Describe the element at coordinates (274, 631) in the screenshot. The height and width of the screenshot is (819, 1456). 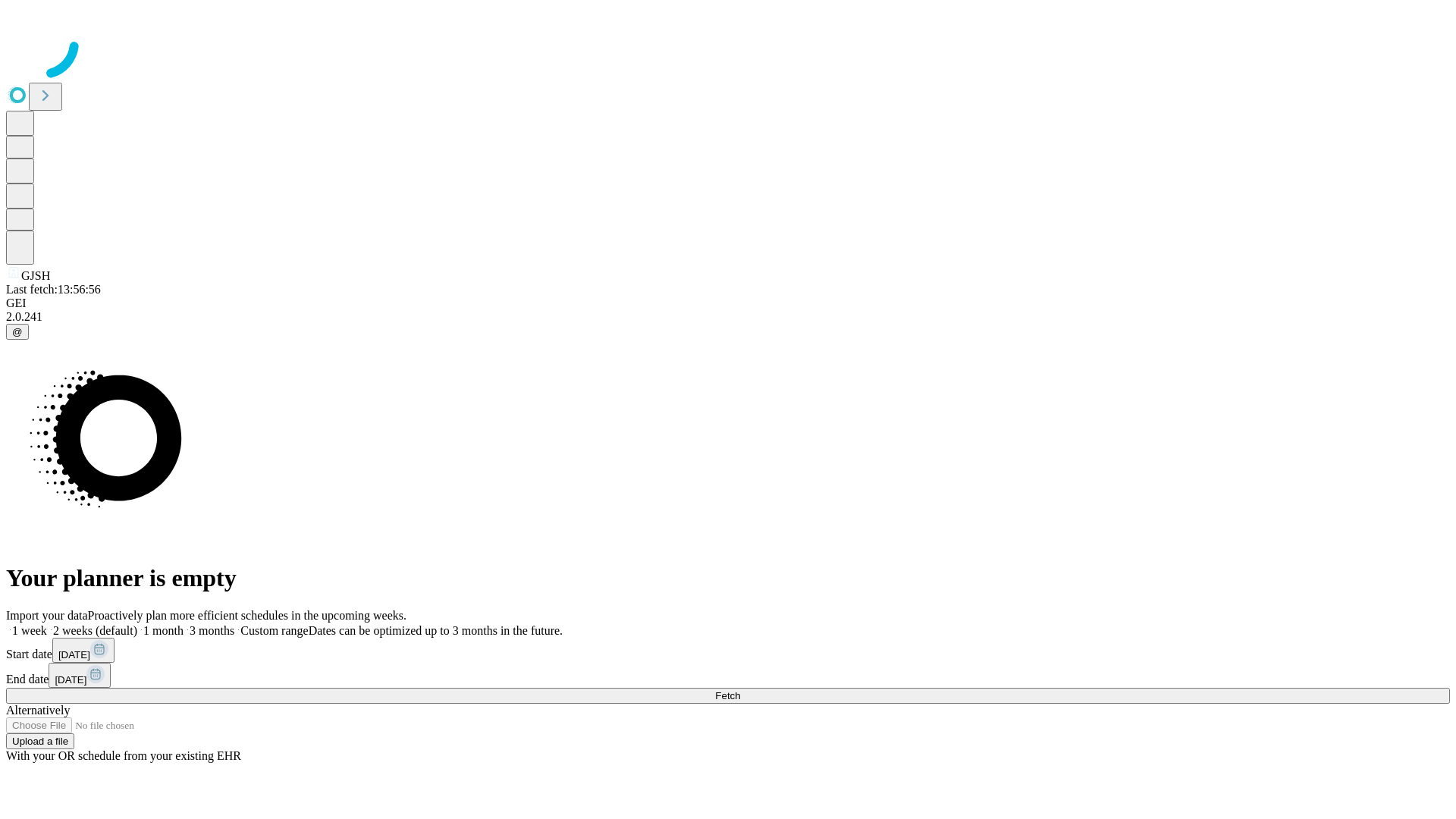
I see `span: Custom range` at that location.